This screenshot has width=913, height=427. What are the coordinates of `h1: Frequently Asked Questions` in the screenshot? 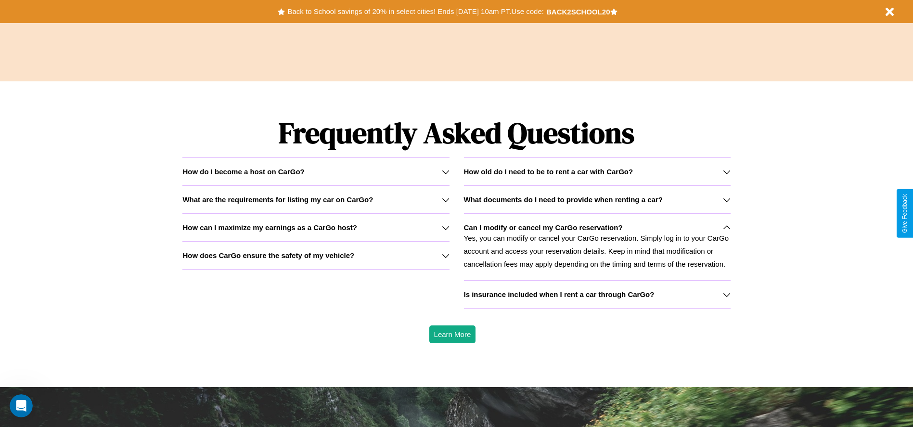 It's located at (456, 133).